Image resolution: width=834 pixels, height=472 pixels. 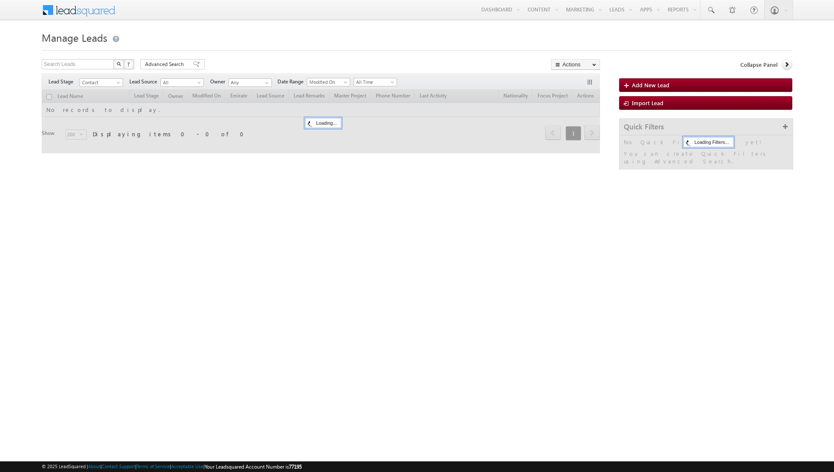 I want to click on span: Owner, so click(x=219, y=82).